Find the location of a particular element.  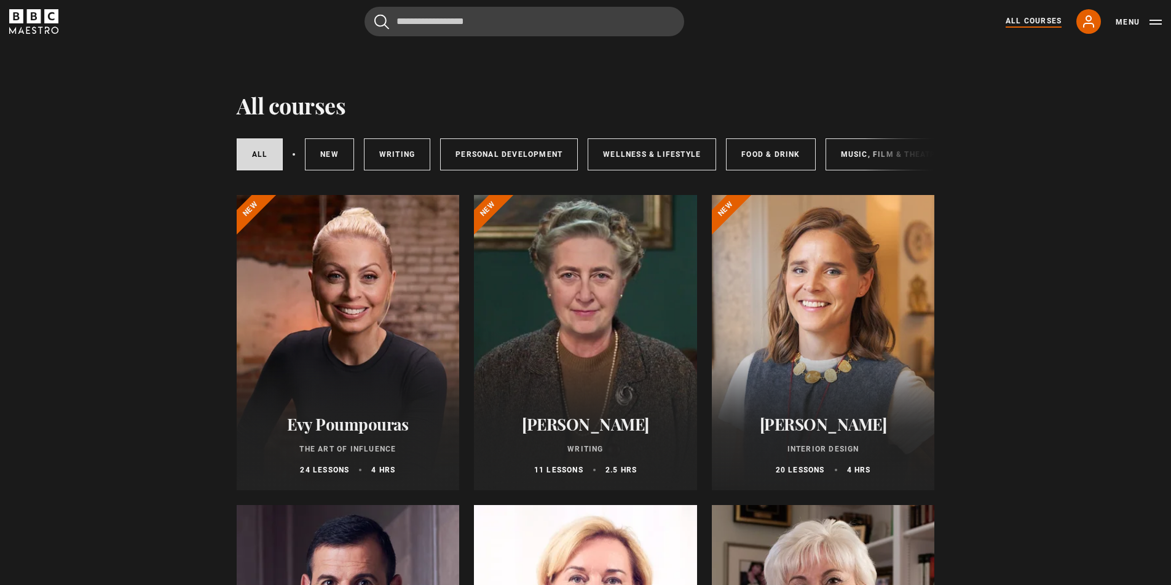

p: The Art of Influence is located at coordinates (348, 449).